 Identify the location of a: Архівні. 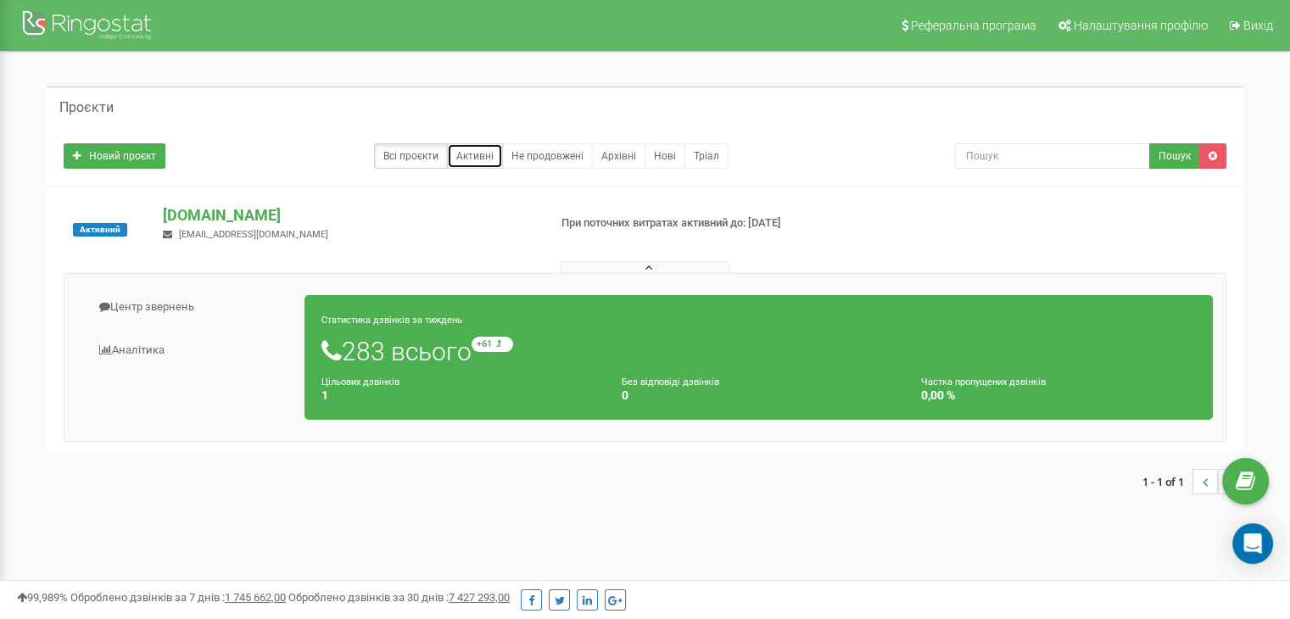
(618, 156).